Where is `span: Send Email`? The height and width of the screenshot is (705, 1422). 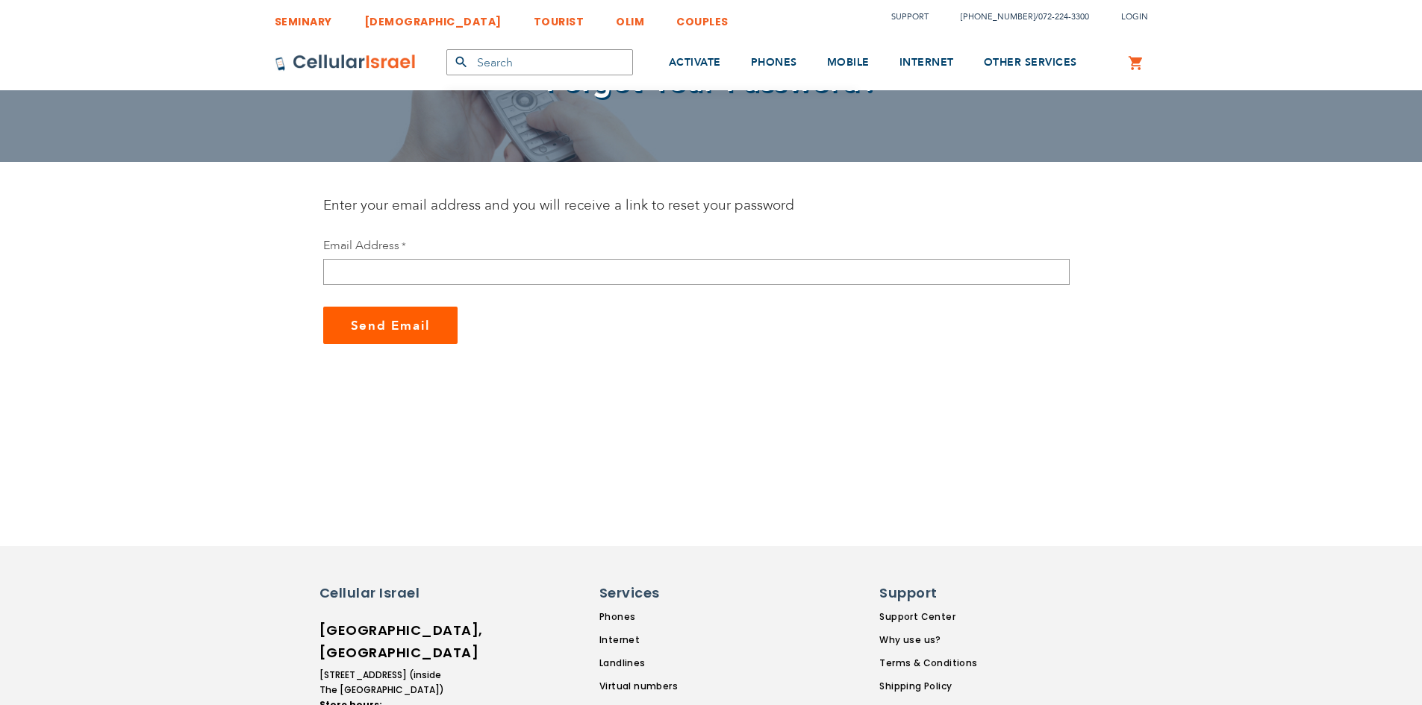
span: Send Email is located at coordinates (390, 325).